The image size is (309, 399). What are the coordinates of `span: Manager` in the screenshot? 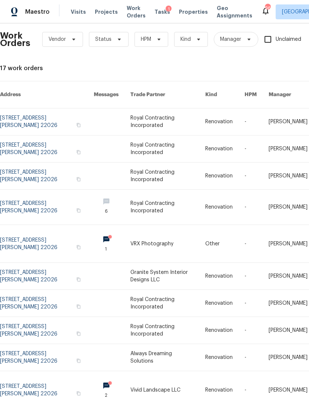 It's located at (231, 39).